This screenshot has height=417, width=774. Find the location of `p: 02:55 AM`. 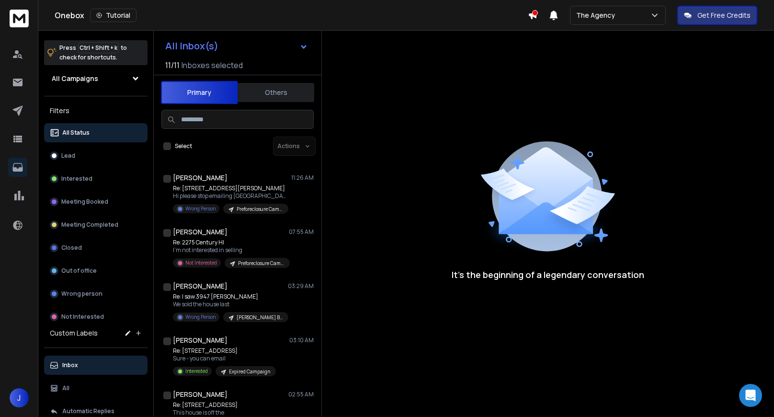

p: 02:55 AM is located at coordinates (301, 394).